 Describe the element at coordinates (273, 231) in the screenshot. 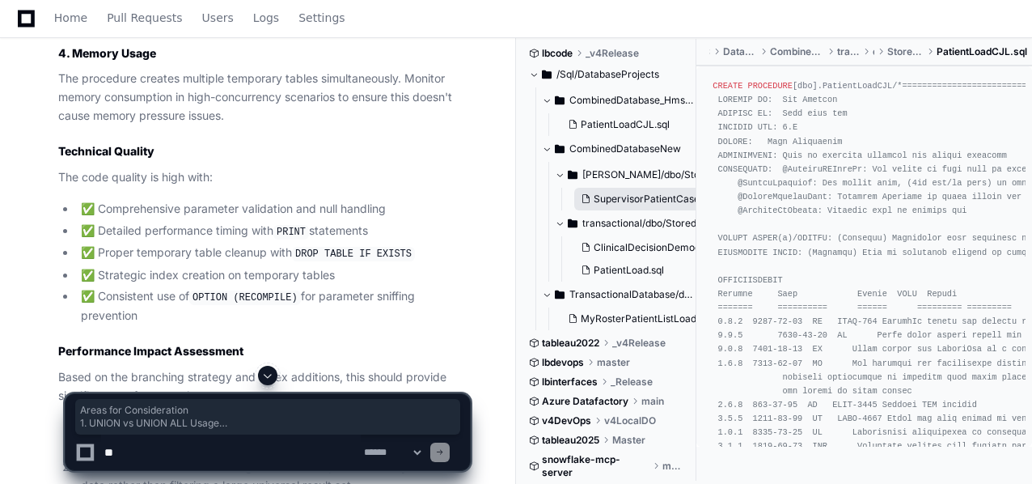

I see `li: ✅ Detailed performance timing with statements` at that location.